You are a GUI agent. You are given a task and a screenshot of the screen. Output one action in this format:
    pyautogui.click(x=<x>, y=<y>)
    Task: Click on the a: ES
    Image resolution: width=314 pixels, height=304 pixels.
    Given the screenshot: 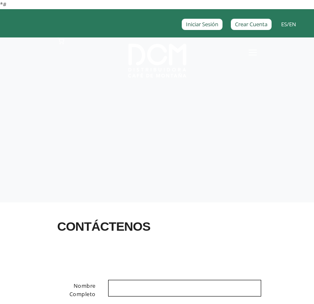 What is the action you would take?
    pyautogui.click(x=284, y=24)
    